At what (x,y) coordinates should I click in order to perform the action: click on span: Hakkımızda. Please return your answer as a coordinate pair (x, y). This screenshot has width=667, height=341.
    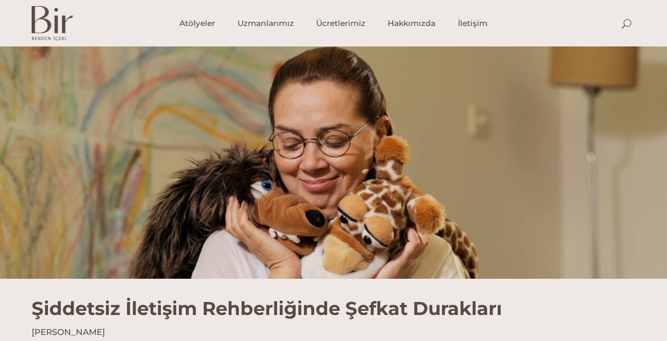
    Looking at the image, I should click on (411, 23).